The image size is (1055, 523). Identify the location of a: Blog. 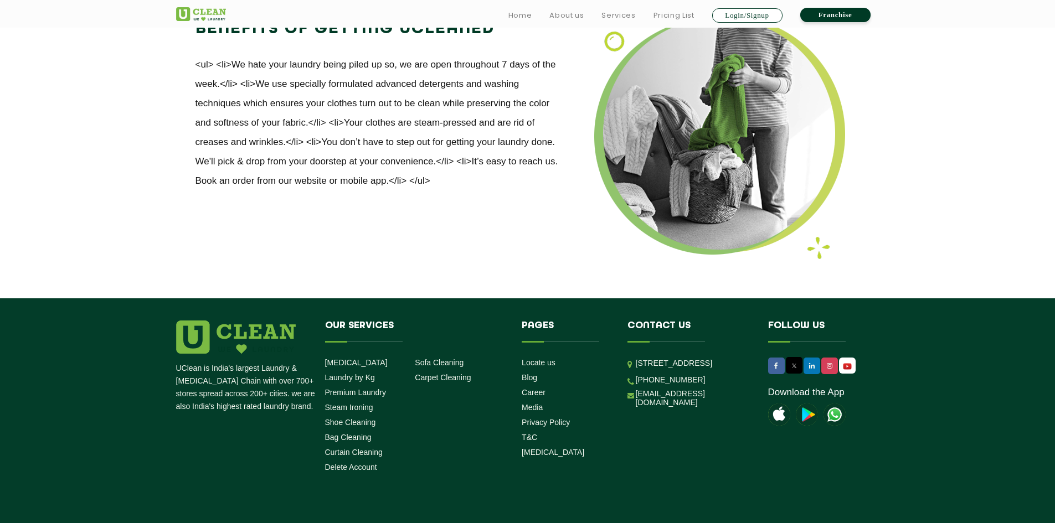
(529, 378).